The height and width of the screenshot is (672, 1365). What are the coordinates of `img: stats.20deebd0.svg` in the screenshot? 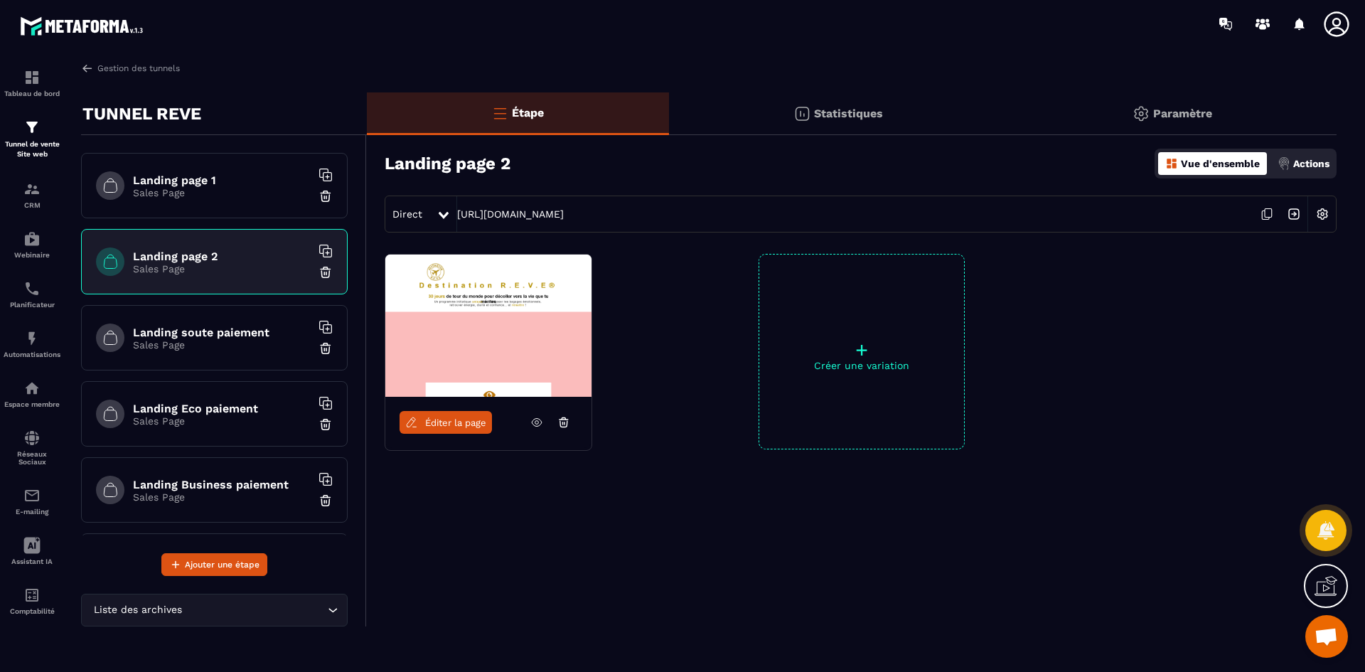 It's located at (802, 114).